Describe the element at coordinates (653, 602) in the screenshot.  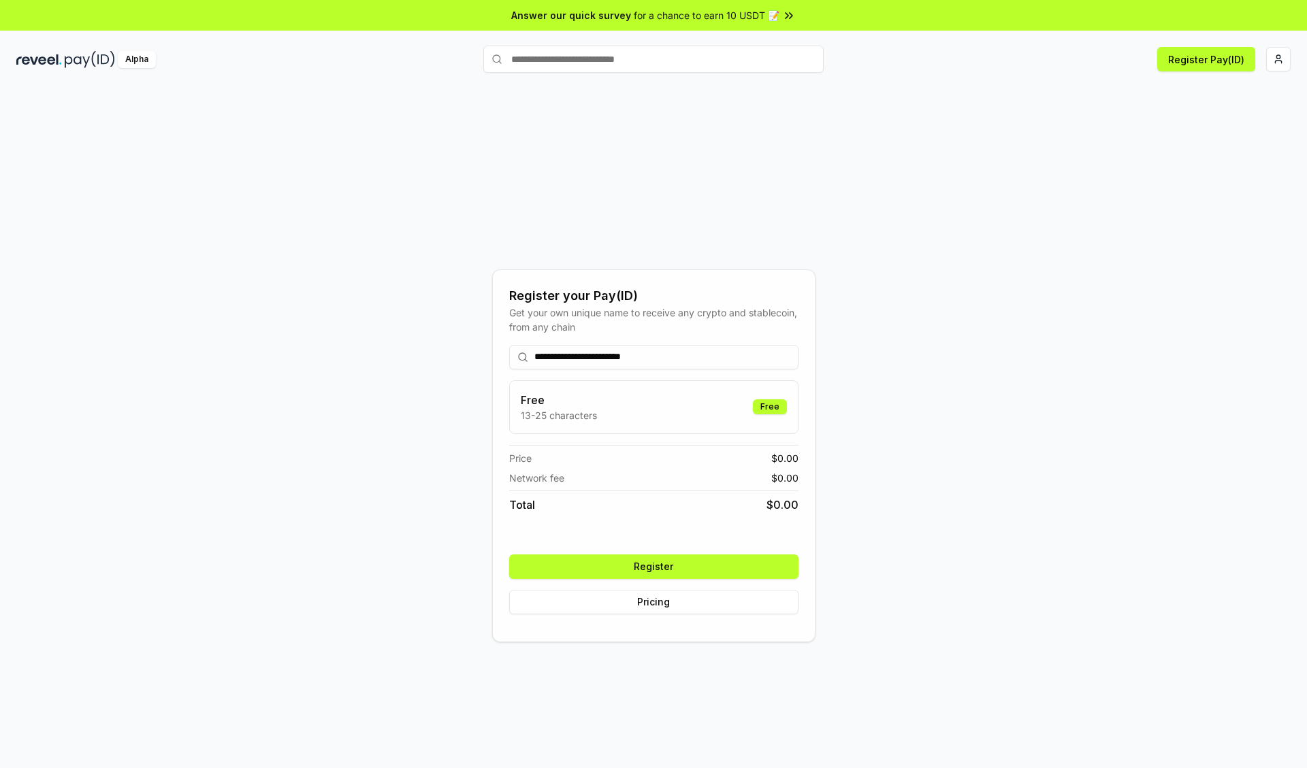
I see `button: Pricing` at that location.